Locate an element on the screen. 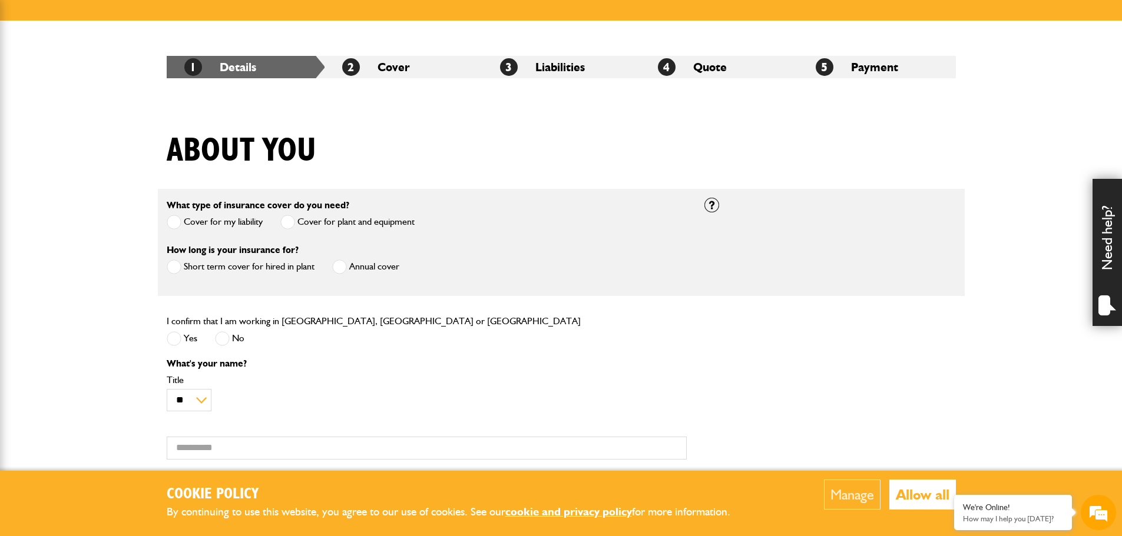 Image resolution: width=1122 pixels, height=536 pixels. li: Payment is located at coordinates (877, 67).